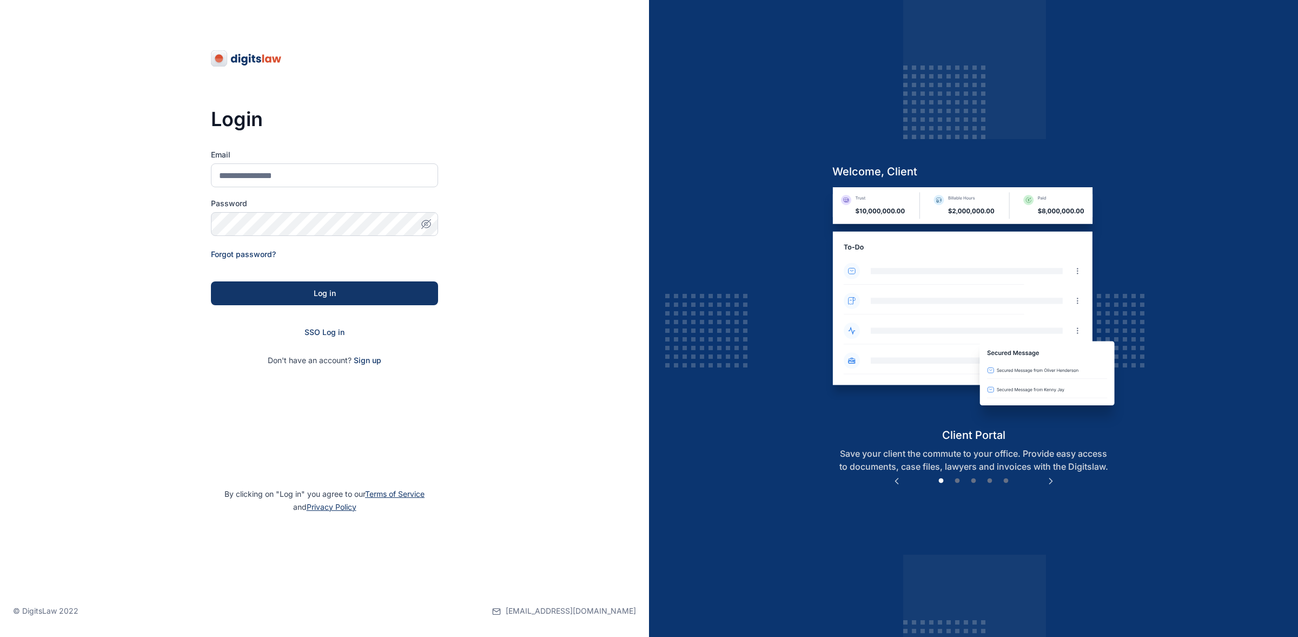  What do you see at coordinates (974, 172) in the screenshot?
I see `h5: welcome, client` at bounding box center [974, 172].